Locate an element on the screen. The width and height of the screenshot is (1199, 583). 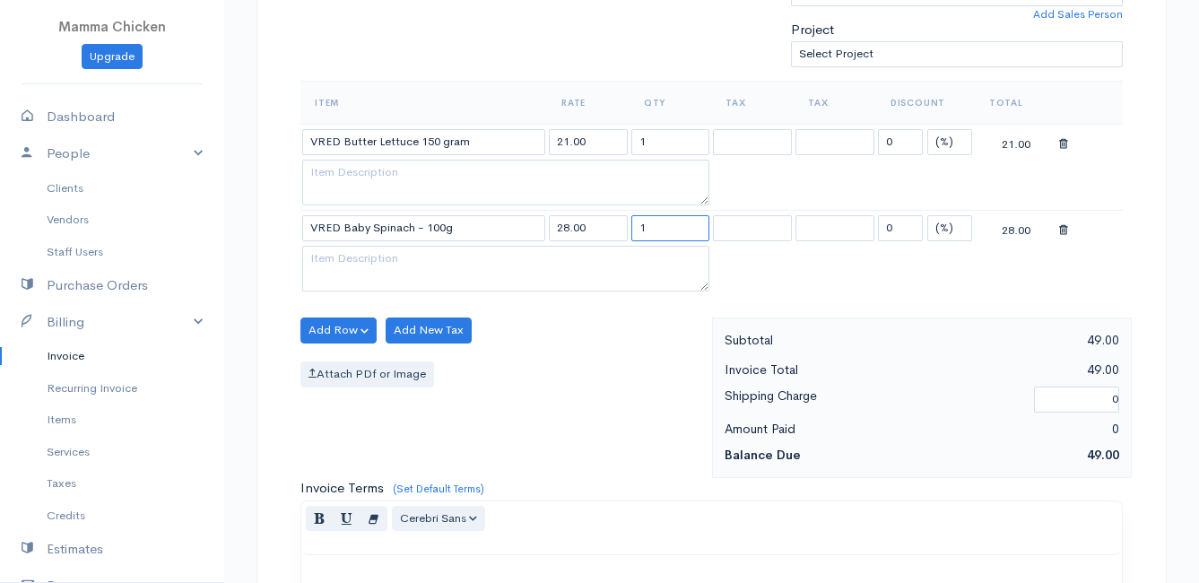
a: (Set Default Terms) is located at coordinates (439, 489).